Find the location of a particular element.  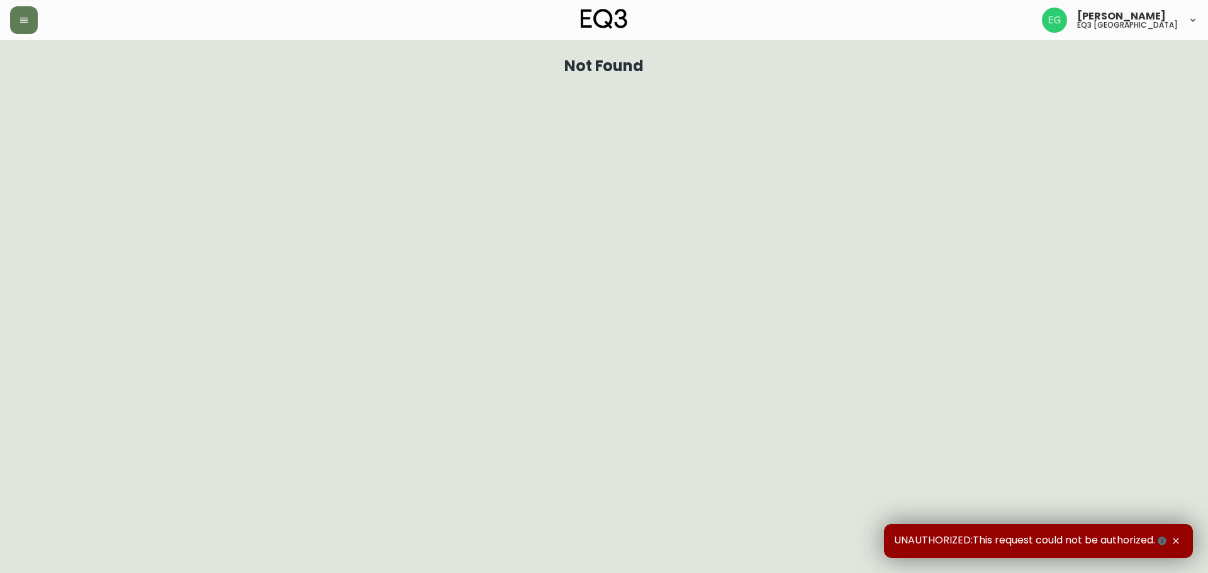

h1: Not Found is located at coordinates (604, 66).